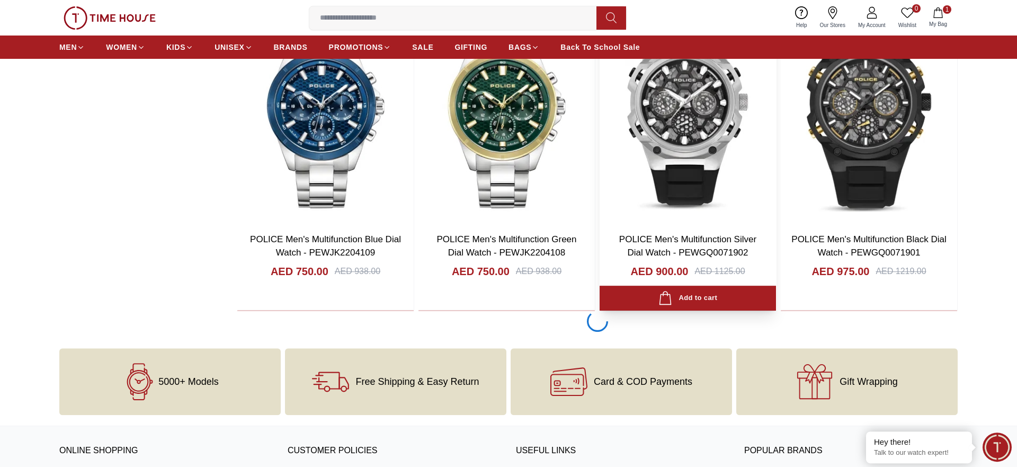 This screenshot has width=1017, height=467. I want to click on p: Talk to our watch expert!, so click(919, 452).